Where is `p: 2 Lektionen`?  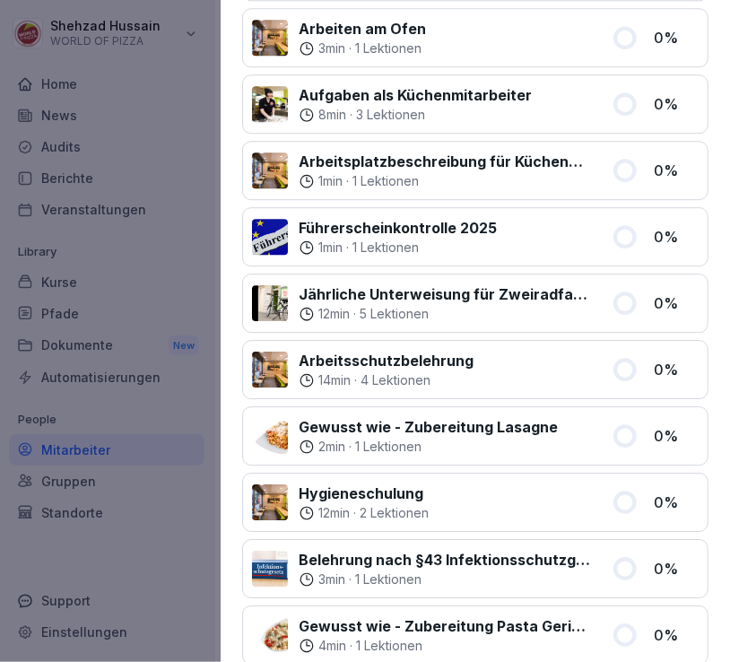 p: 2 Lektionen is located at coordinates (394, 513).